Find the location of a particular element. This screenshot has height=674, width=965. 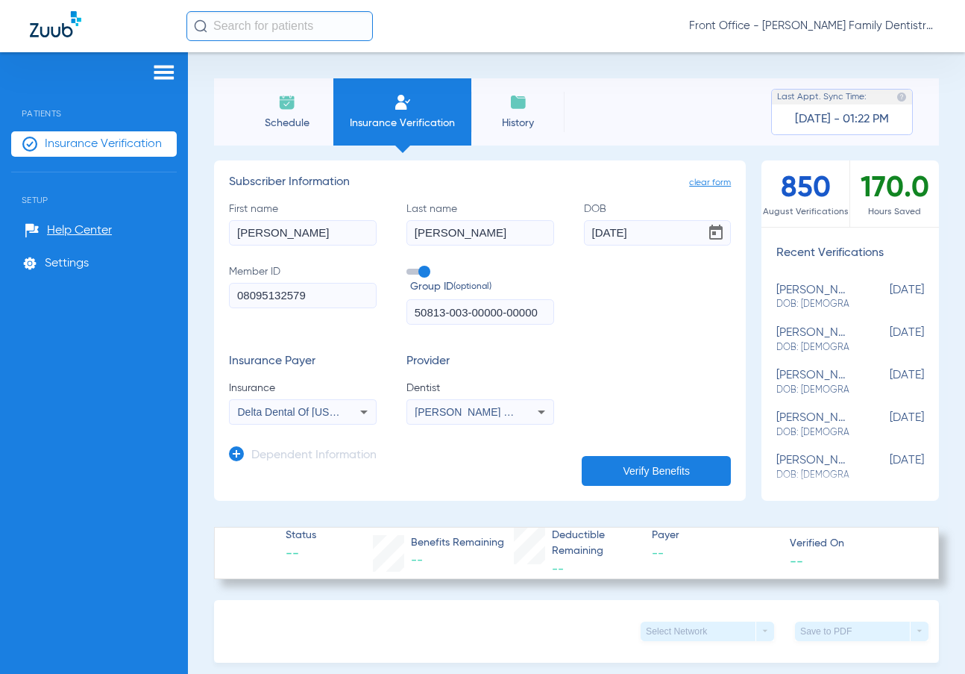

a: Help Center is located at coordinates (68, 231).